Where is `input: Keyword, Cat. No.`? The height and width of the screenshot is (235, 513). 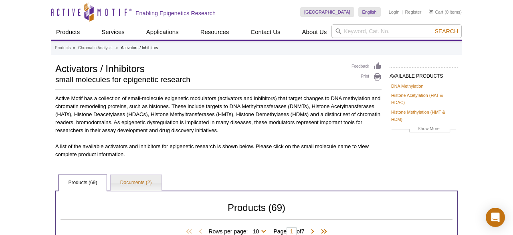
input: Keyword, Cat. No. is located at coordinates (396, 31).